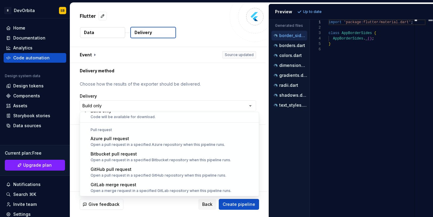  I want to click on div: Code will be available for download., so click(123, 117).